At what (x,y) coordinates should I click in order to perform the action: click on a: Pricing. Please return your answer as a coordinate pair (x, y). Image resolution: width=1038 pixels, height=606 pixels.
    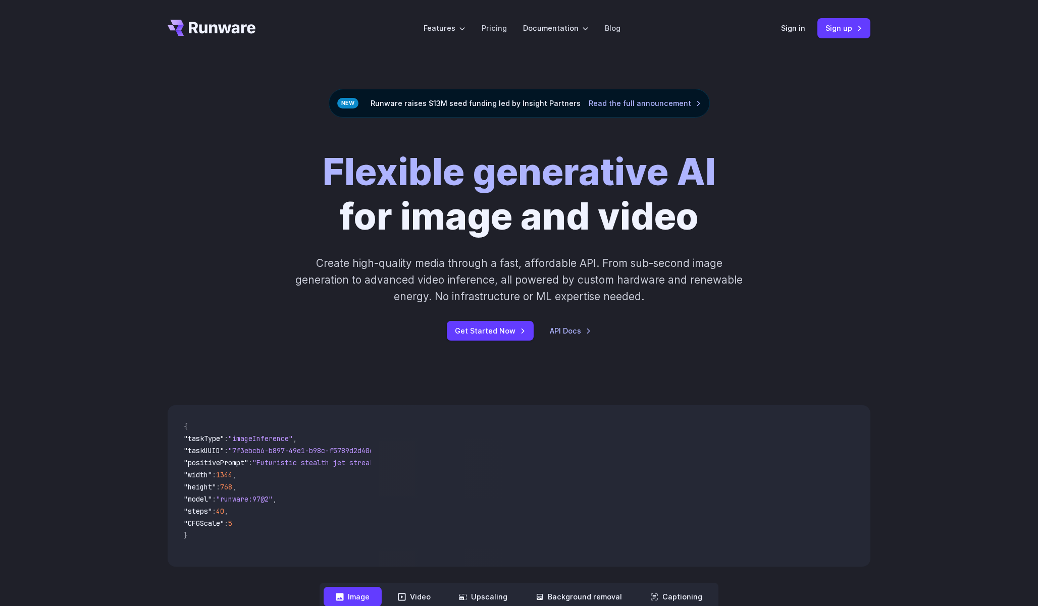
    Looking at the image, I should click on (494, 28).